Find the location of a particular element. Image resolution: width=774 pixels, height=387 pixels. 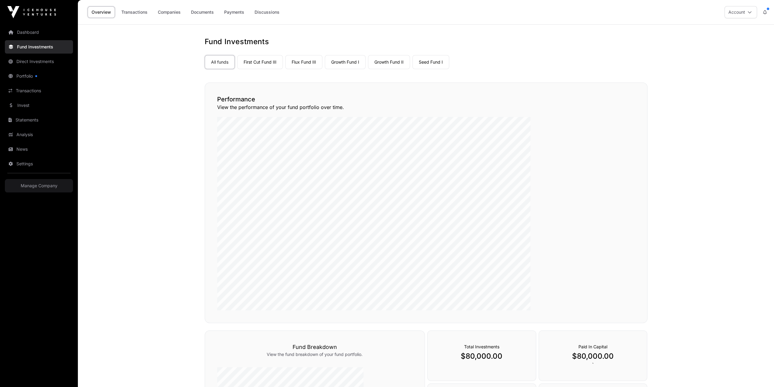

a: Settings is located at coordinates (39, 164).